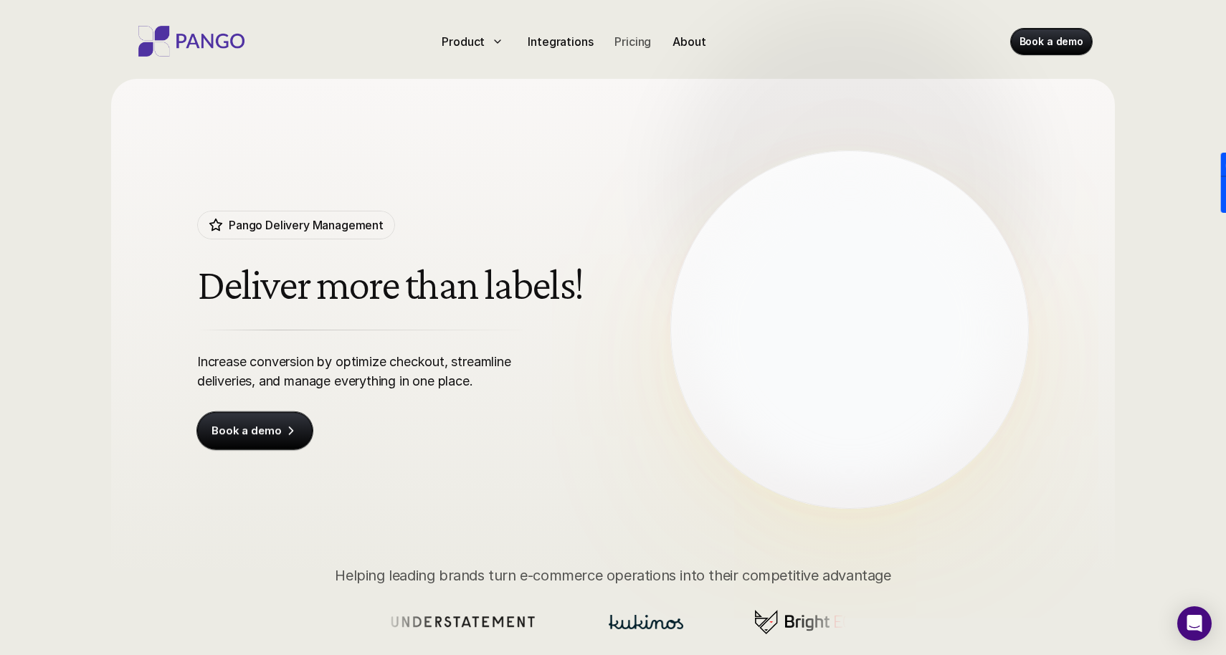 Image resolution: width=1226 pixels, height=655 pixels. I want to click on p: About, so click(689, 42).